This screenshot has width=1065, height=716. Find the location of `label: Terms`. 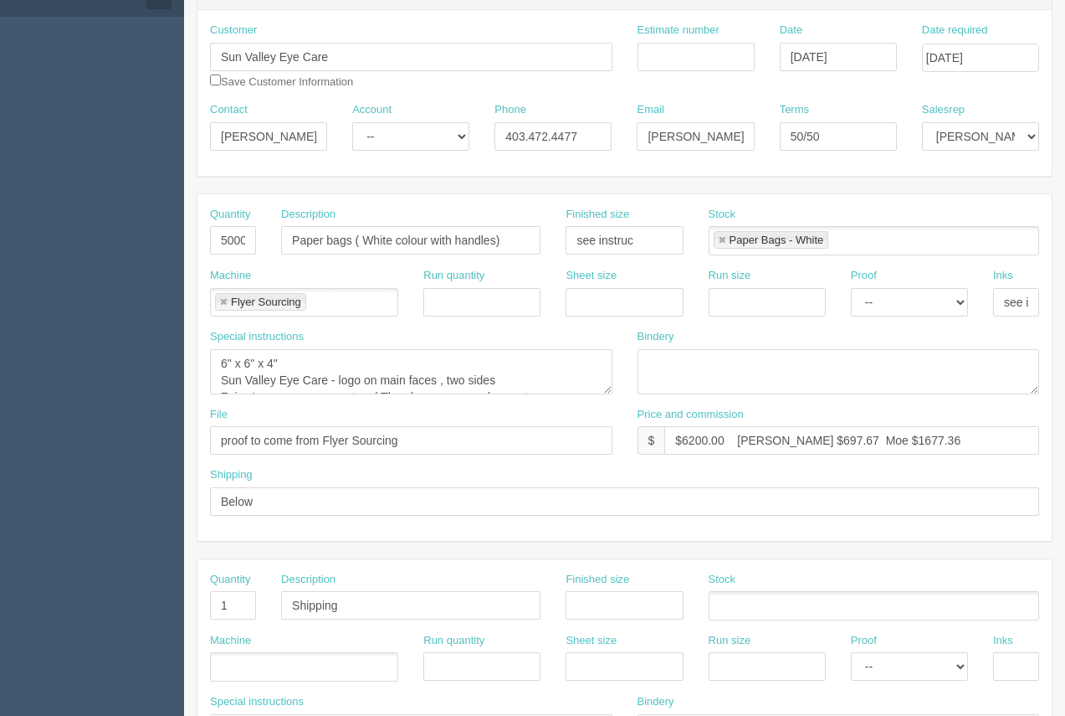

label: Terms is located at coordinates (794, 110).